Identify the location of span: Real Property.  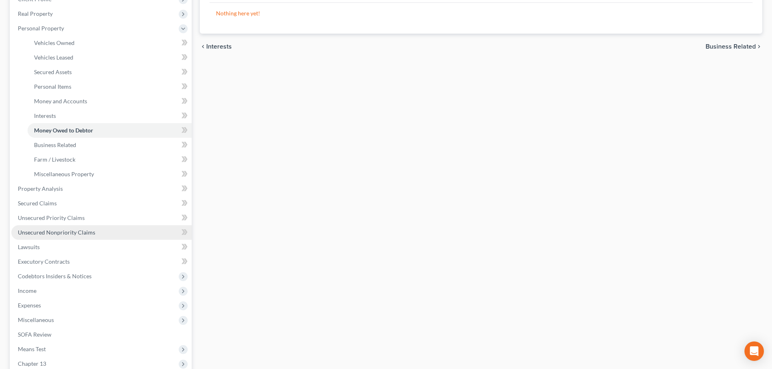
(35, 13).